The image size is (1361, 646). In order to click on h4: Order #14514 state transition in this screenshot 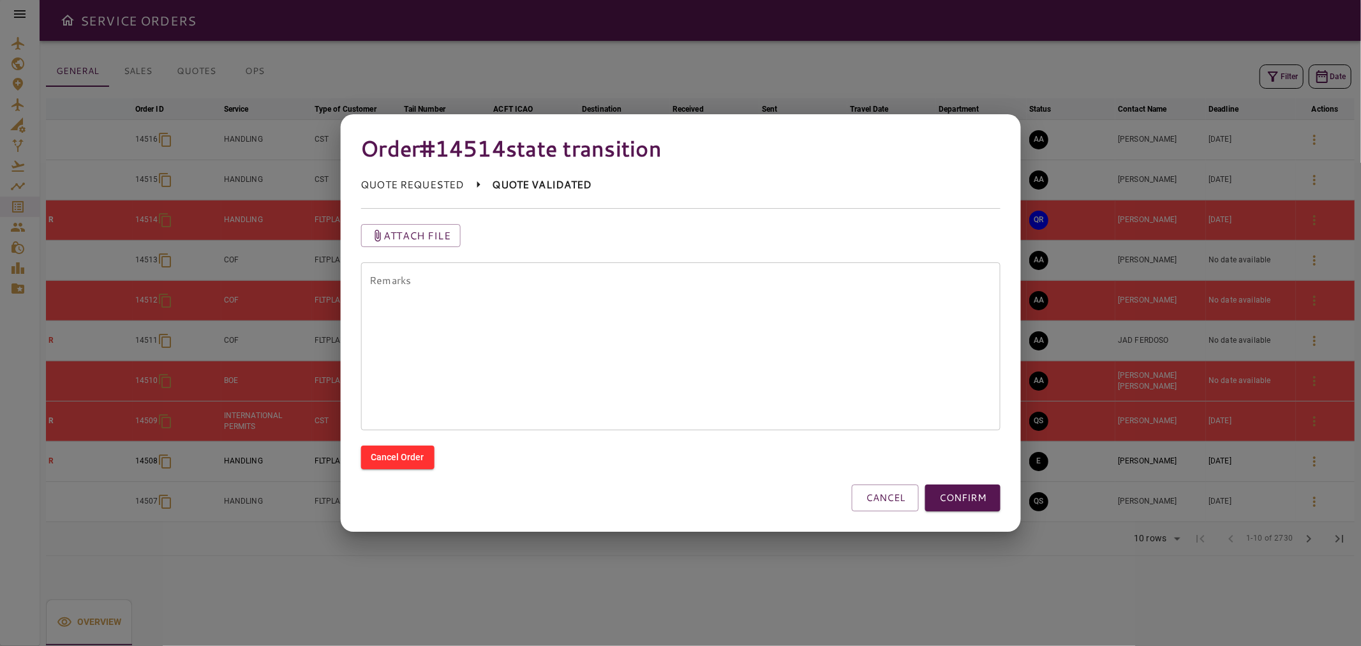, I will do `click(680, 148)`.